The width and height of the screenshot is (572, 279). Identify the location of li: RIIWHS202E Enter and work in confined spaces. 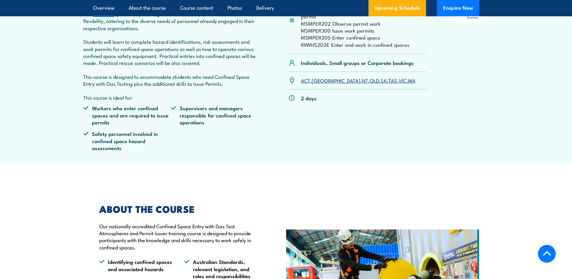
(364, 44).